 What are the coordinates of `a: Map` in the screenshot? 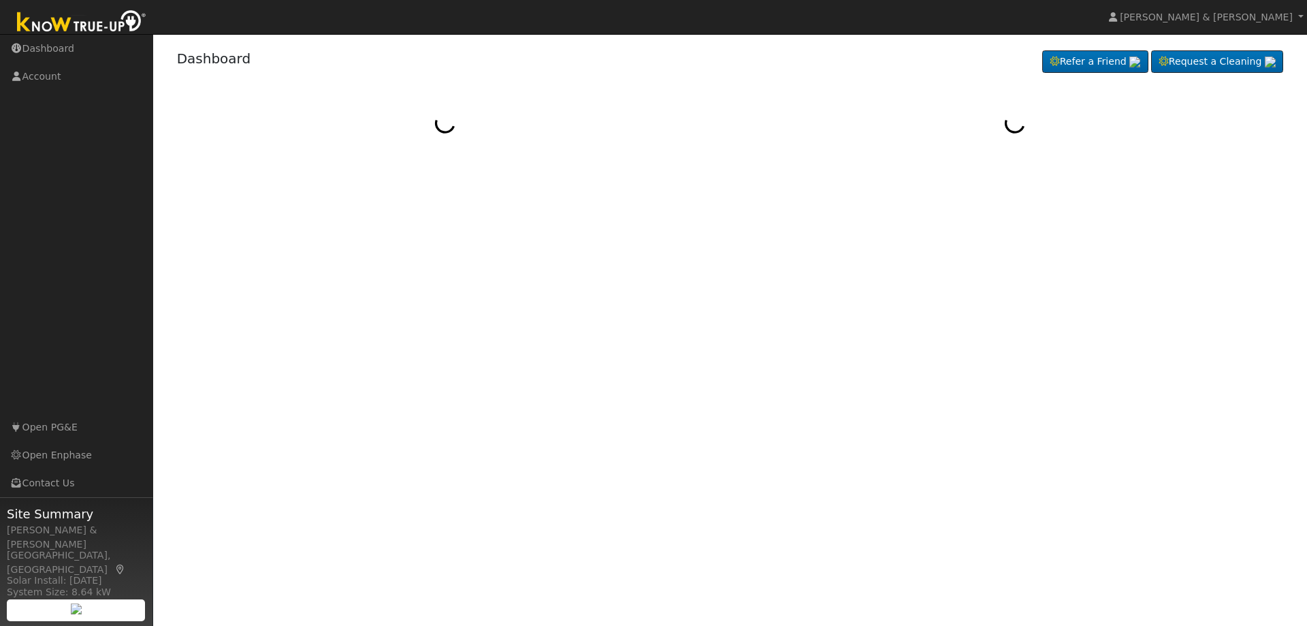 It's located at (121, 569).